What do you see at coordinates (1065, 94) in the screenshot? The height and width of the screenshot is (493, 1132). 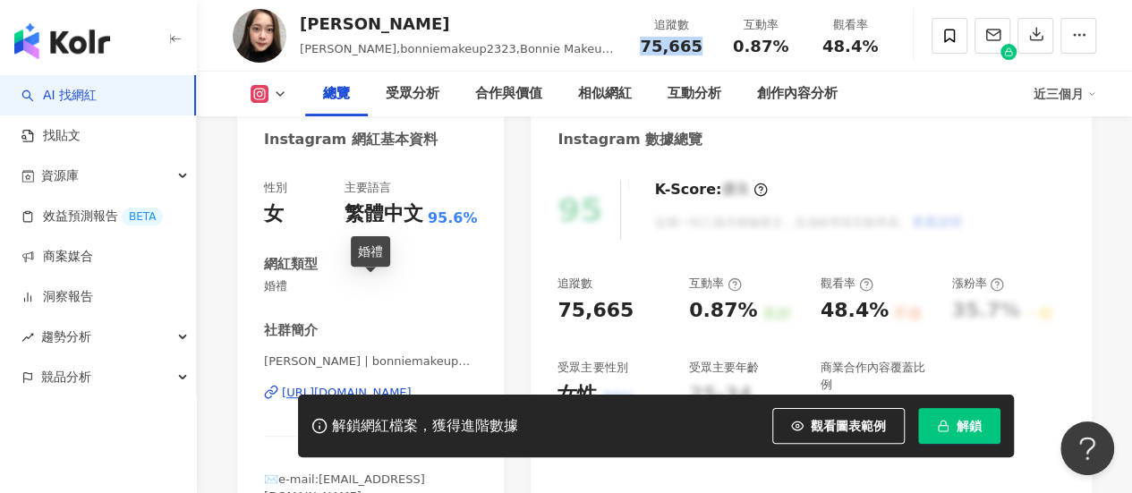 I see `div: 近三個月` at bounding box center [1065, 94].